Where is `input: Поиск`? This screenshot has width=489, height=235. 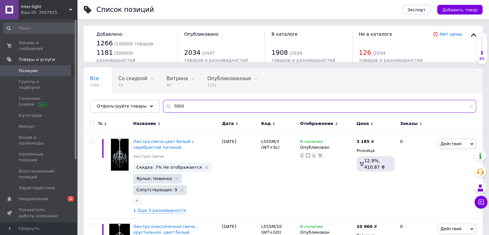
input: Поиск is located at coordinates (40, 28).